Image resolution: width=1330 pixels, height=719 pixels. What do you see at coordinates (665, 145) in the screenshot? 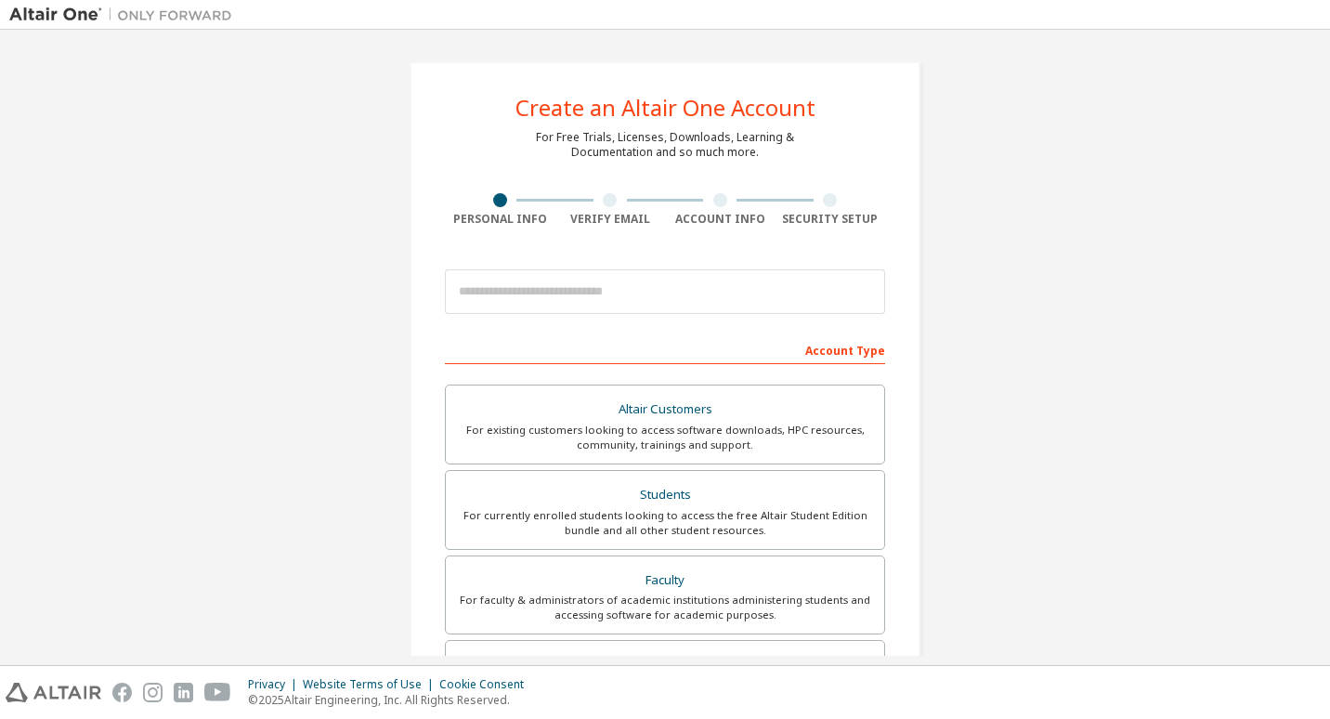
I see `div: For Free Trials, Licenses, Downloads, Learning & Documentation and so much more.` at bounding box center [665, 145].